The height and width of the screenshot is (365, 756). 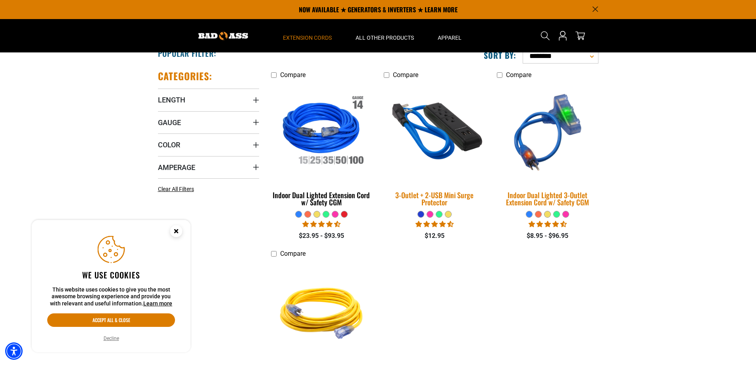 What do you see at coordinates (450, 38) in the screenshot?
I see `span: Apparel` at bounding box center [450, 38].